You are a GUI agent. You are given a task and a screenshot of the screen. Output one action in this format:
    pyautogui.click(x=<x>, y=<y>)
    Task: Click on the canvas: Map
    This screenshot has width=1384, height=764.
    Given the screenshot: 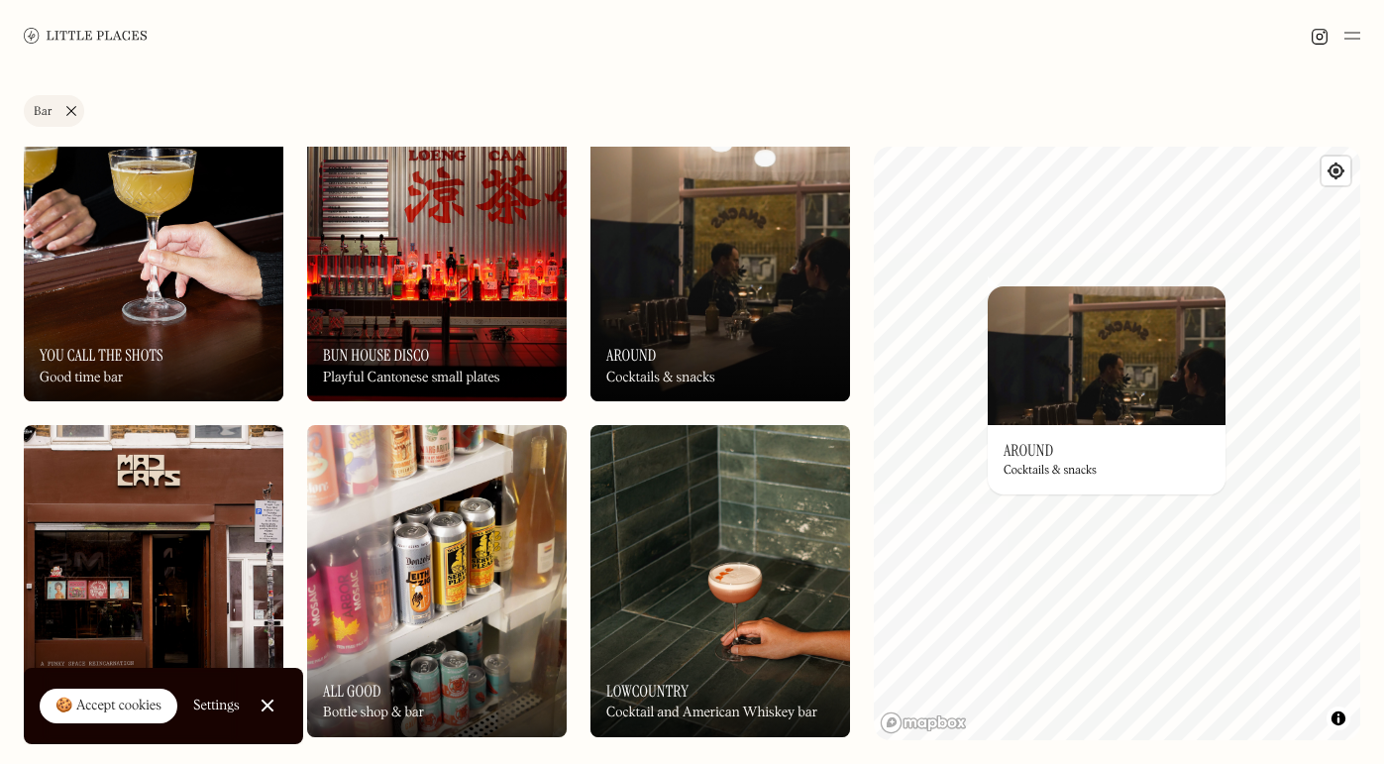 What is the action you would take?
    pyautogui.click(x=1117, y=443)
    